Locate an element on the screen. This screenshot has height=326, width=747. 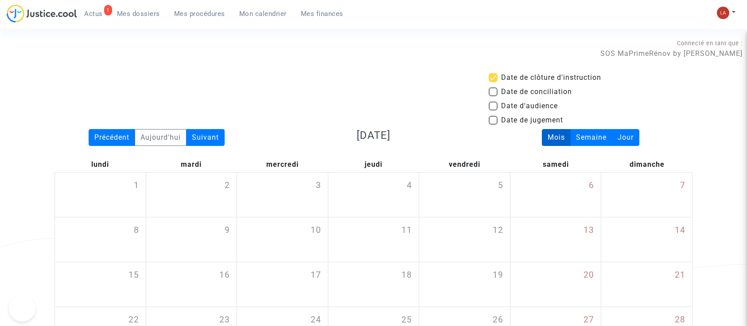
span: Mes finances is located at coordinates (322, 14).